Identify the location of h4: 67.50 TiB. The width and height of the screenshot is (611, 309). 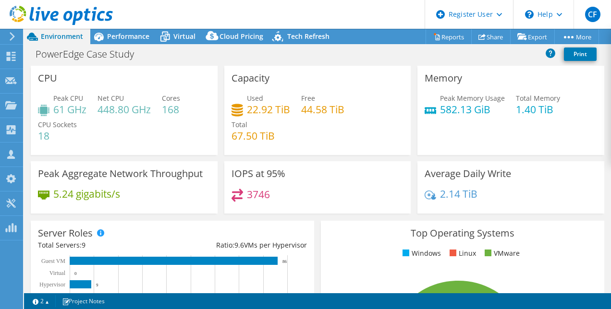
(253, 136).